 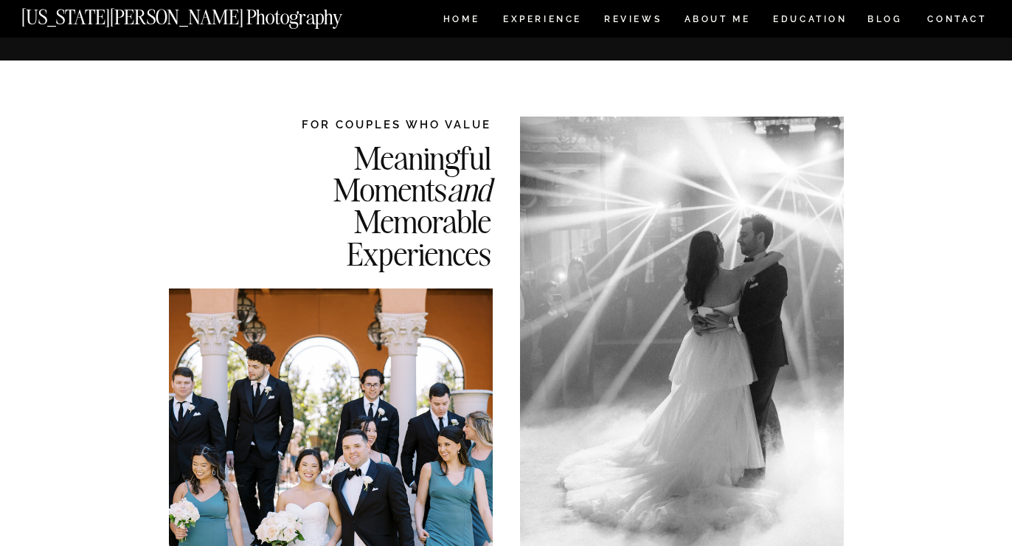 I want to click on nav: REVIEWS, so click(x=631, y=21).